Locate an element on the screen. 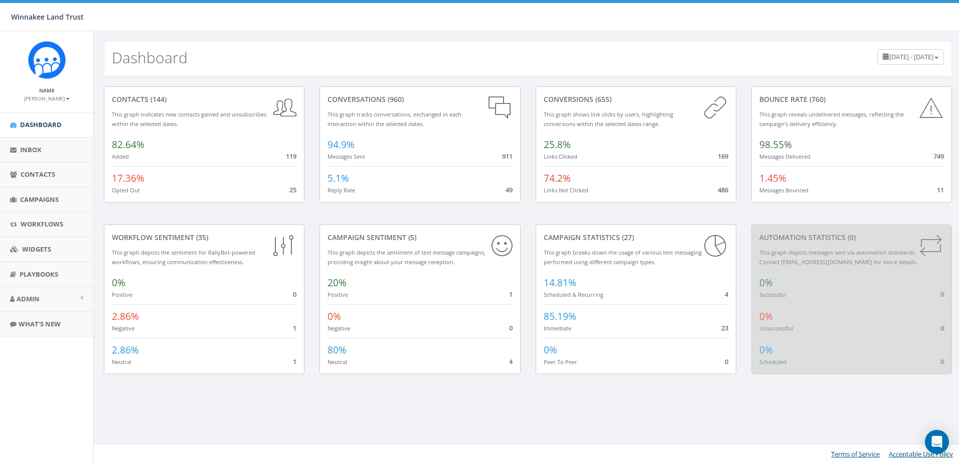 Image resolution: width=959 pixels, height=464 pixels. div: Campaign Statistics is located at coordinates (636, 237).